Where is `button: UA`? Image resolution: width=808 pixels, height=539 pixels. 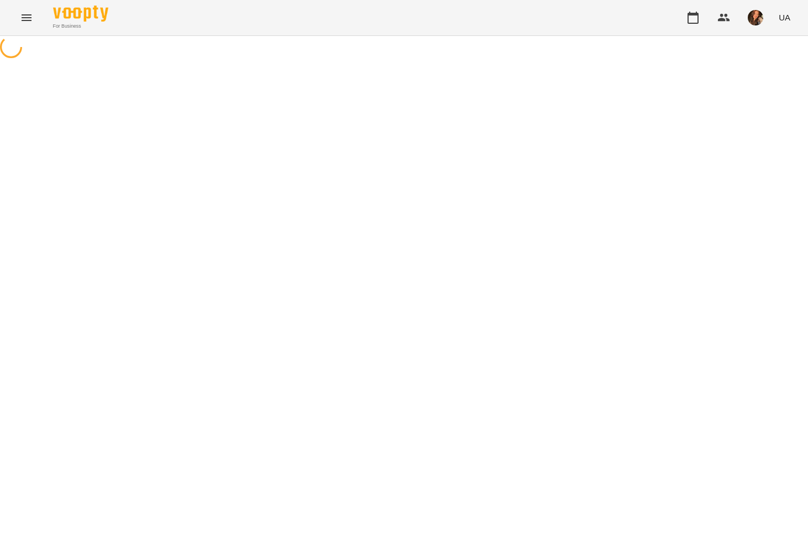 button: UA is located at coordinates (785, 17).